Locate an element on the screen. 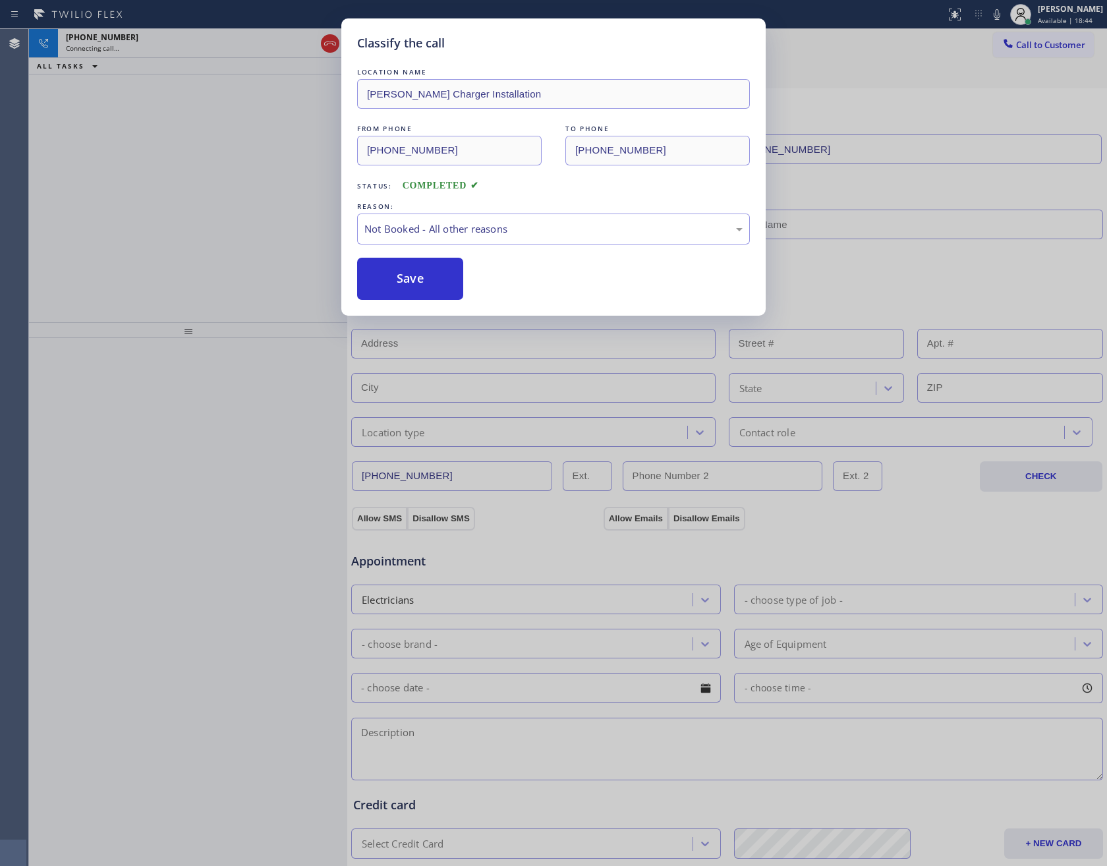 Image resolution: width=1107 pixels, height=866 pixels. div: REASON: is located at coordinates (554, 206).